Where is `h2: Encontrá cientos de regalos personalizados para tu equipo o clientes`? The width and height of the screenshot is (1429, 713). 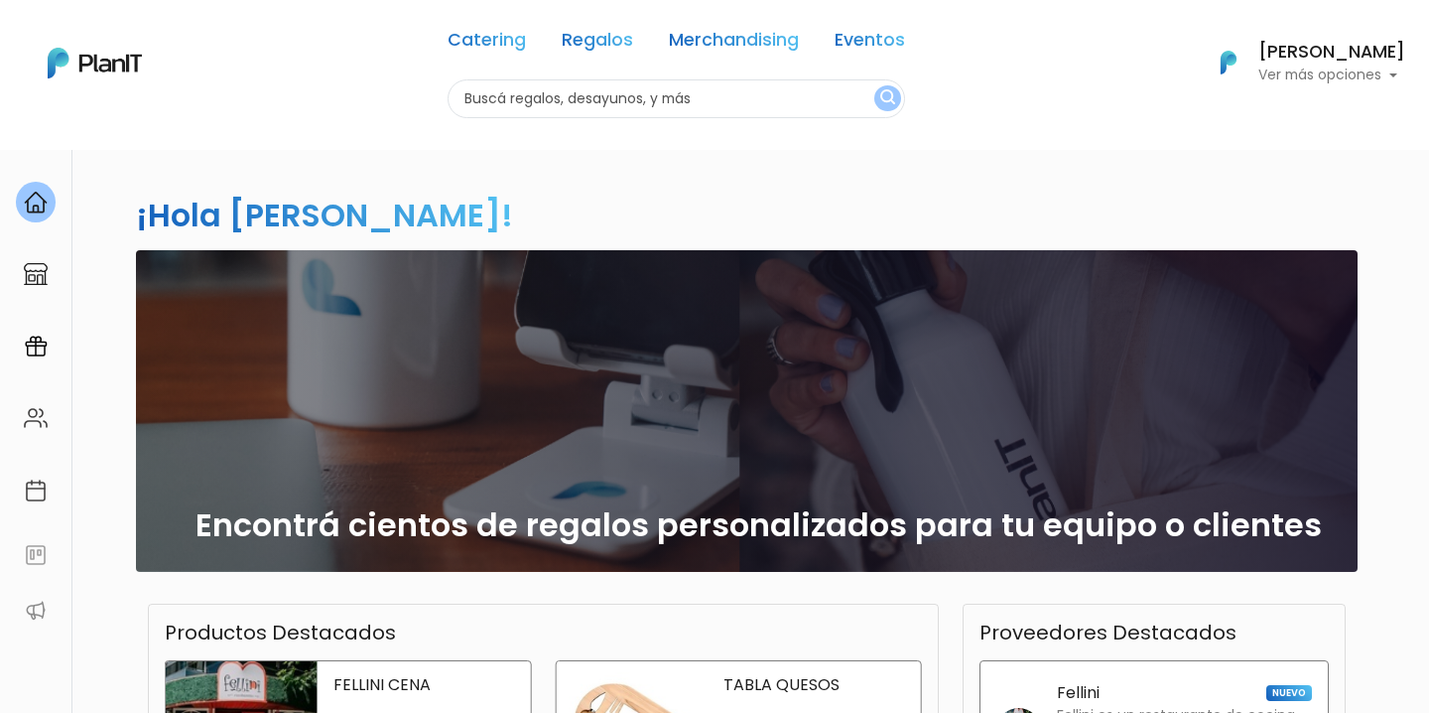
h2: Encontrá cientos de regalos personalizados para tu equipo o clientes is located at coordinates (758, 525).